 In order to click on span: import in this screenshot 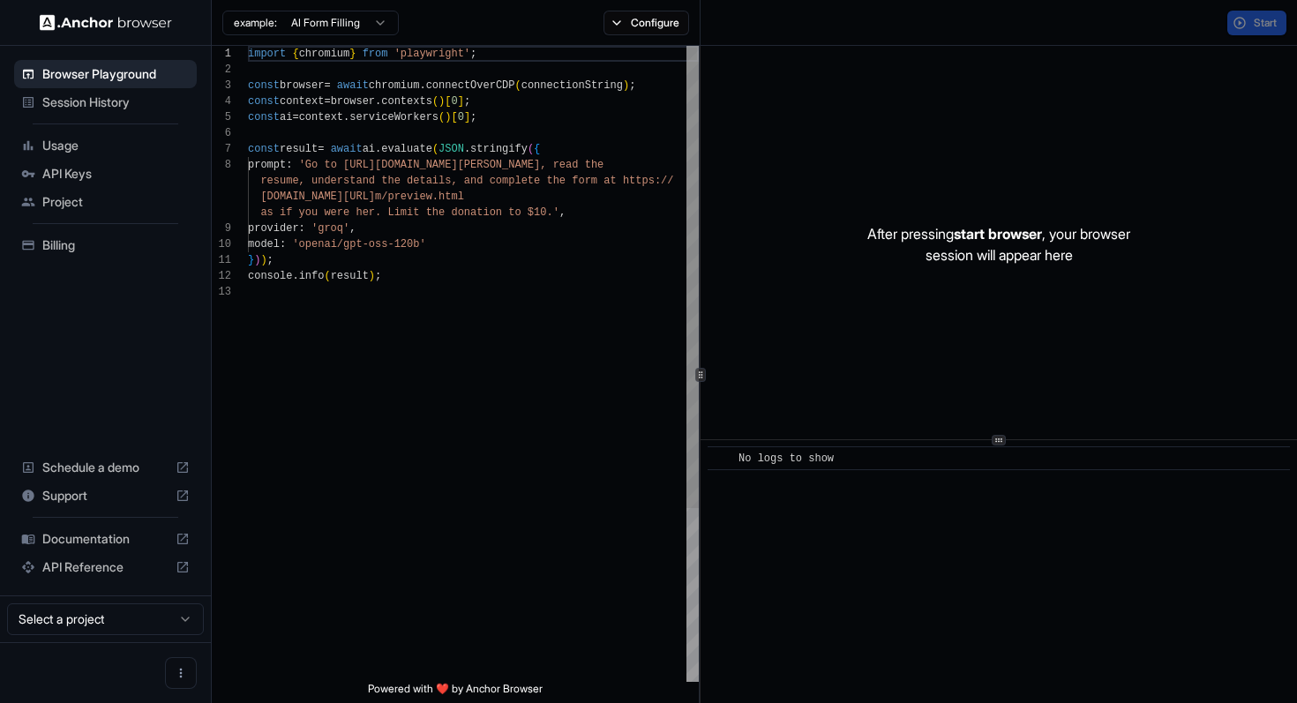, I will do `click(266, 54)`.